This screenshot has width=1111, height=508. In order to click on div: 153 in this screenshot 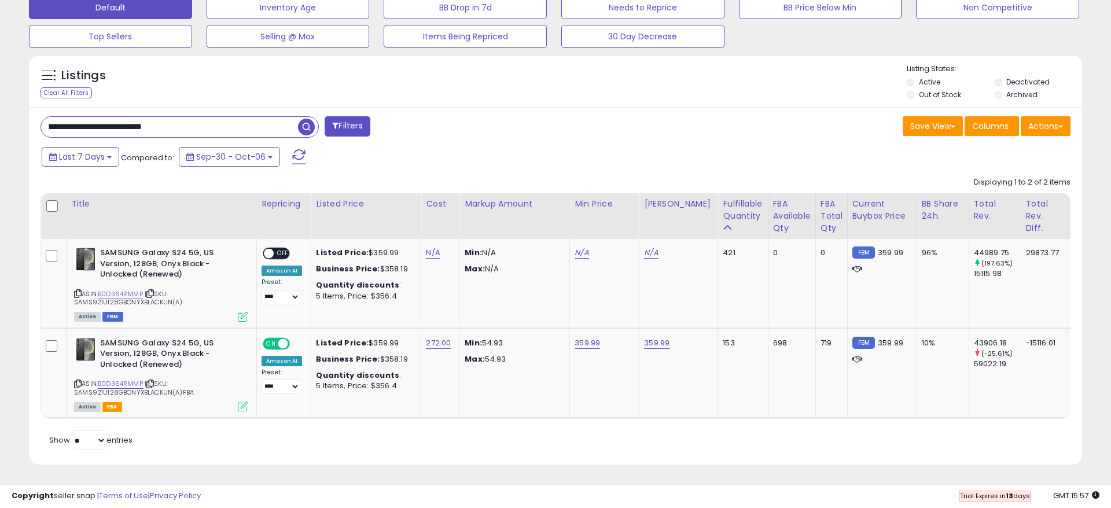, I will do `click(741, 343)`.